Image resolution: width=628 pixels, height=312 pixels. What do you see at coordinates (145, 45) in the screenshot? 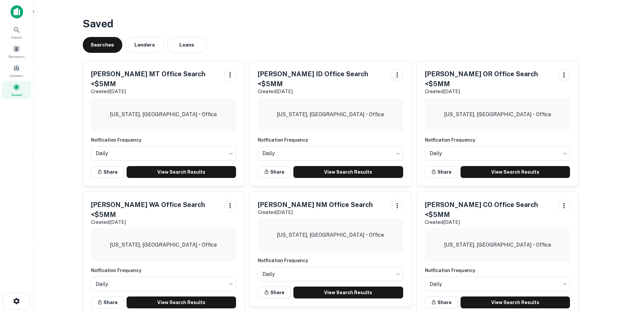
I see `button: Lenders` at bounding box center [145, 45].